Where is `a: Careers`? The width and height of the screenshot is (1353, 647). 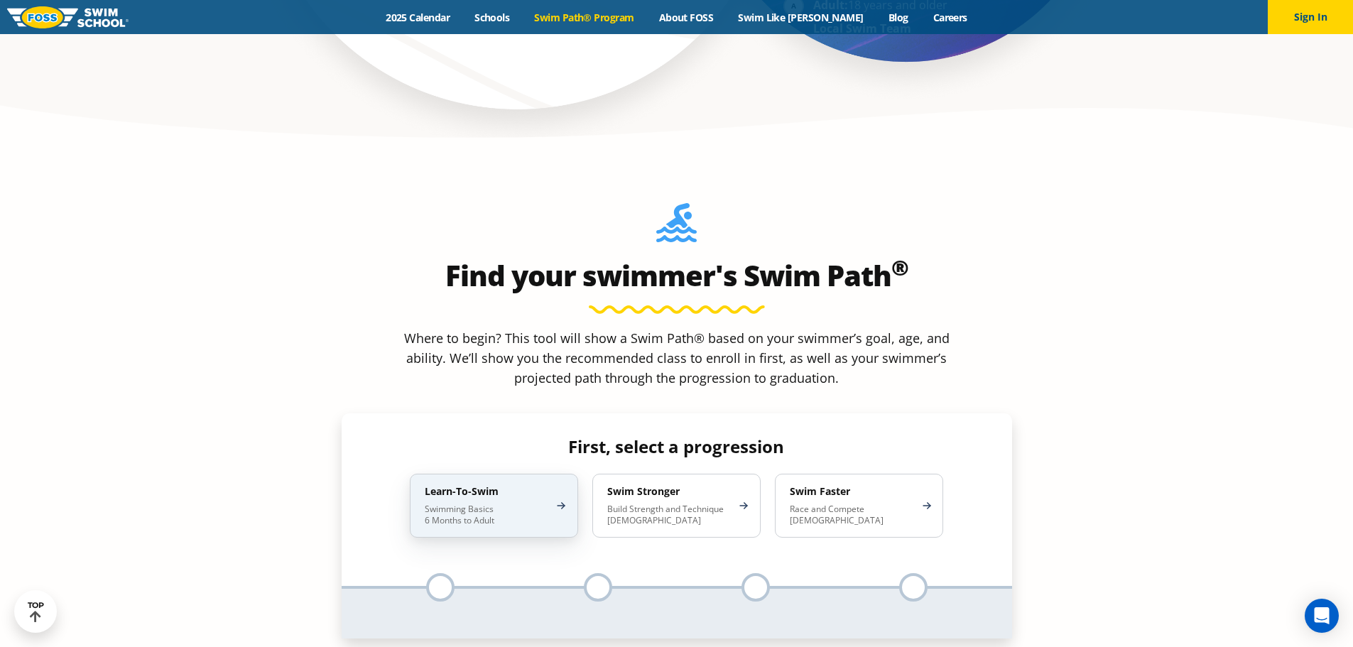
a: Careers is located at coordinates (950, 17).